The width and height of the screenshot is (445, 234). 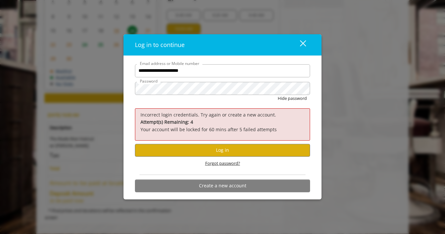 What do you see at coordinates (222, 126) in the screenshot?
I see `p: Your account will be locked for 60 mins after 5 failed attempts` at bounding box center [222, 126].